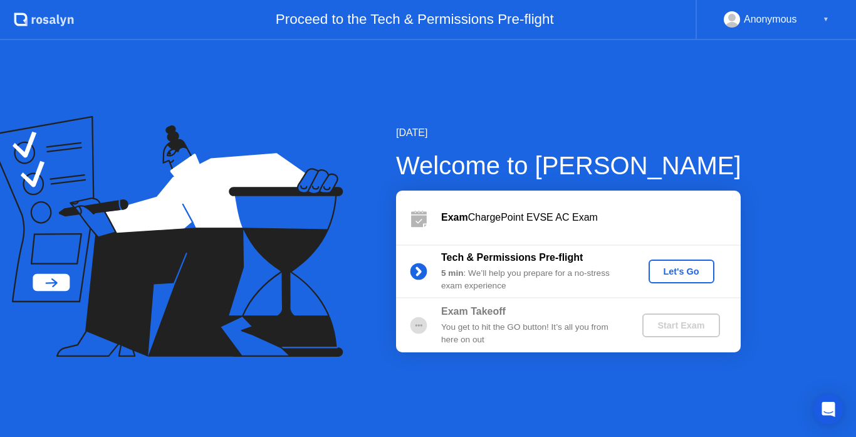  I want to click on div: : We’ll help you prepare for a no-stress exam experience, so click(531, 280).